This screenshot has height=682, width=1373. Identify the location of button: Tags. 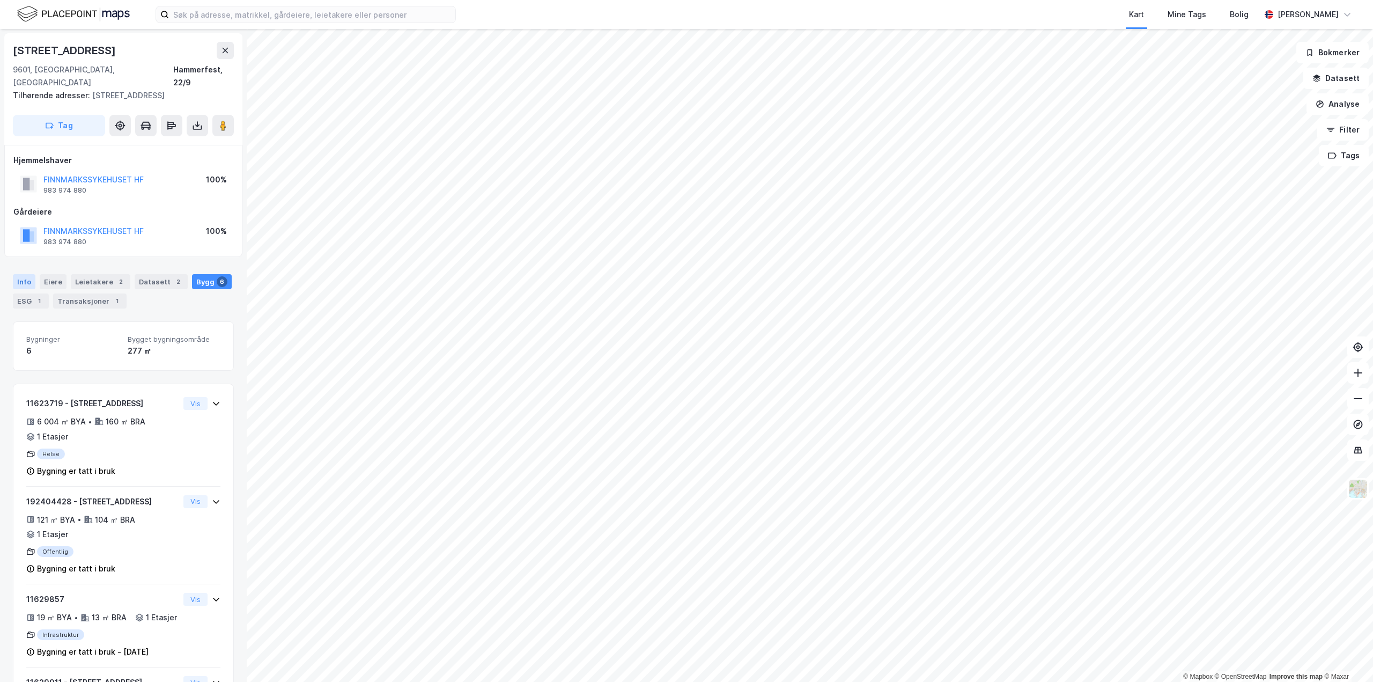
(1344, 156).